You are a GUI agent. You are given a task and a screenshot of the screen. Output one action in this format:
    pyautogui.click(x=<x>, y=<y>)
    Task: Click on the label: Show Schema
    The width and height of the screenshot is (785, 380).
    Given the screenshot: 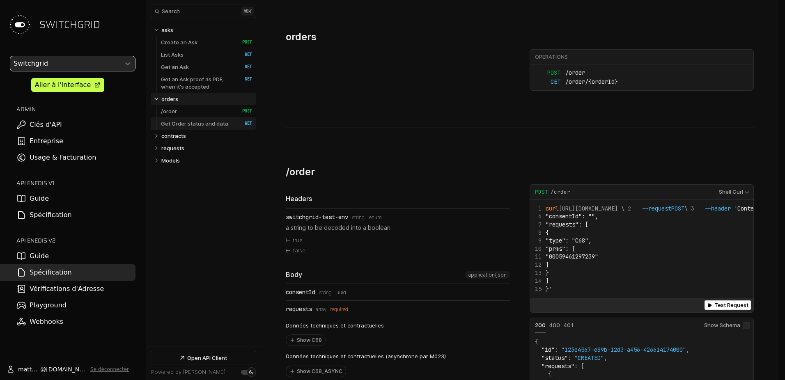 What is the action you would take?
    pyautogui.click(x=727, y=326)
    